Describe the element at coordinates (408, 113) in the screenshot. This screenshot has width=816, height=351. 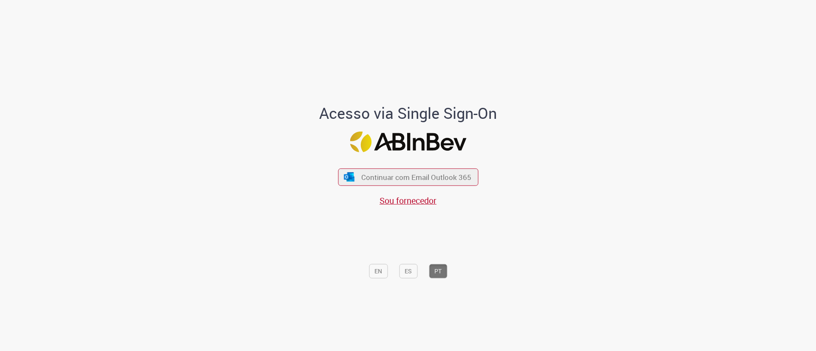
I see `h1: Acesso via Single Sign-On` at that location.